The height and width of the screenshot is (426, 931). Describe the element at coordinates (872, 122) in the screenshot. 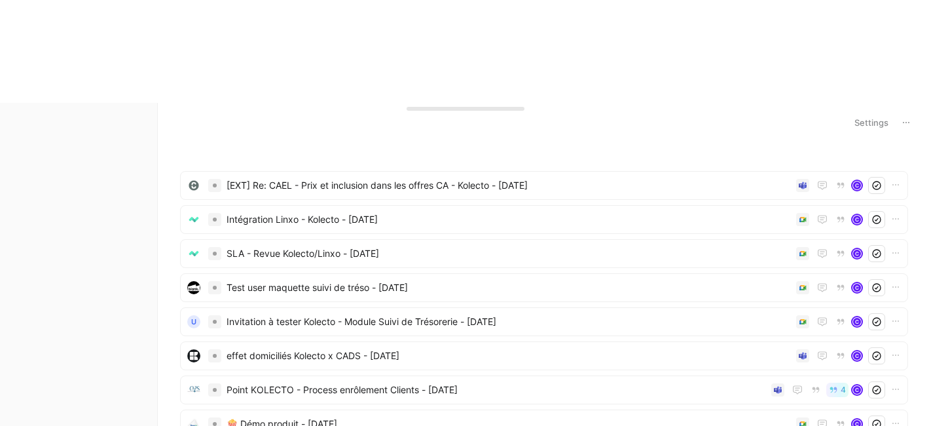

I see `button: Settings` at that location.